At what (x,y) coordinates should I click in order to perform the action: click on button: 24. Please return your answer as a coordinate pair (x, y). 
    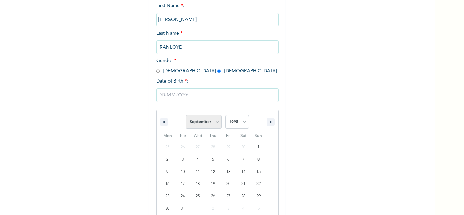
    Looking at the image, I should click on (183, 197).